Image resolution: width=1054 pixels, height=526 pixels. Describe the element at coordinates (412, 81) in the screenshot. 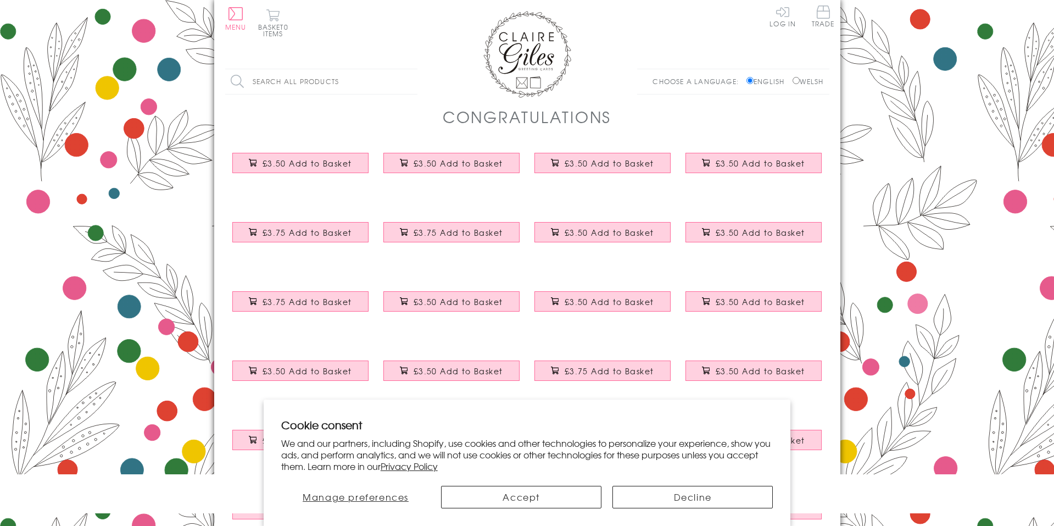

I see `input: Search` at that location.